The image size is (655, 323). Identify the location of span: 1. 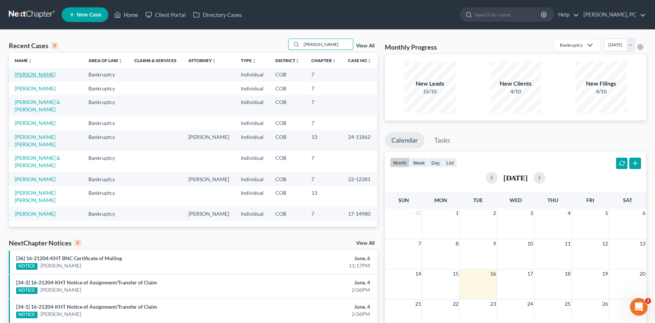
(457, 213).